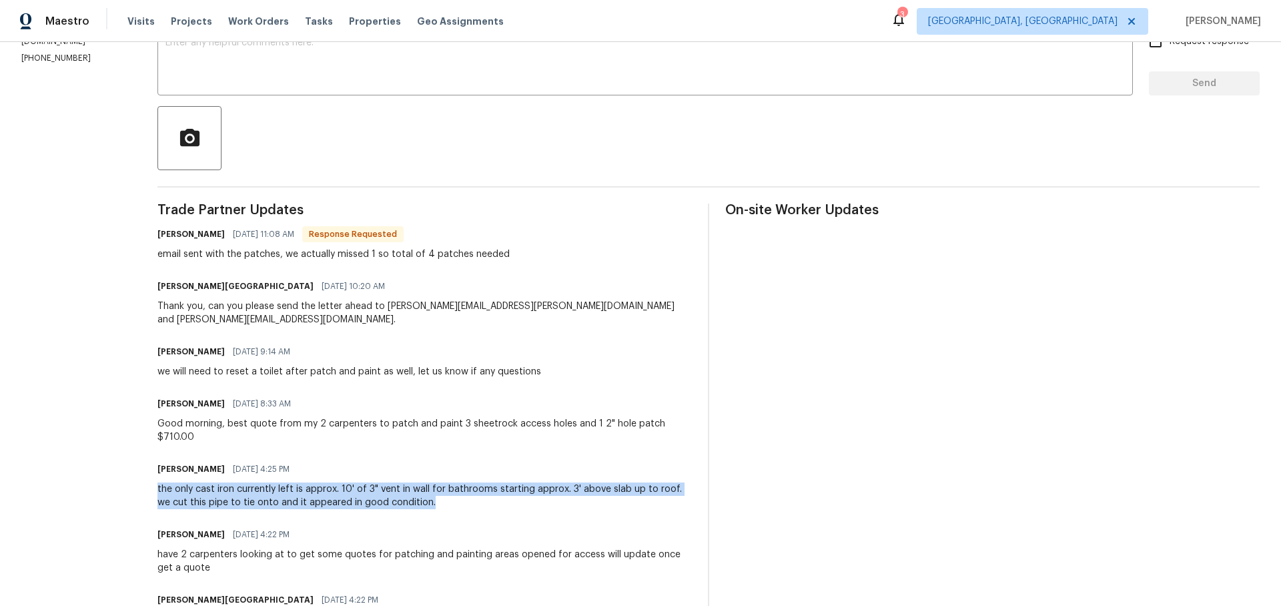  Describe the element at coordinates (67, 21) in the screenshot. I see `span: Maestro` at that location.